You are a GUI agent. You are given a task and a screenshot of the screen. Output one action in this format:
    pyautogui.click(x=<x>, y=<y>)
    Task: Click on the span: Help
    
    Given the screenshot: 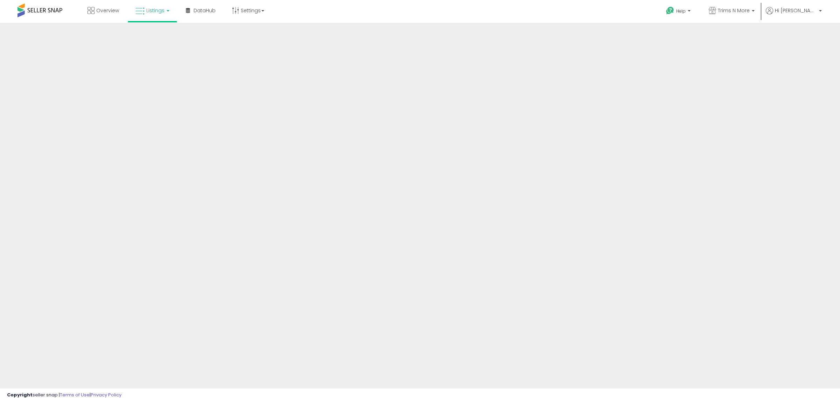 What is the action you would take?
    pyautogui.click(x=680, y=11)
    